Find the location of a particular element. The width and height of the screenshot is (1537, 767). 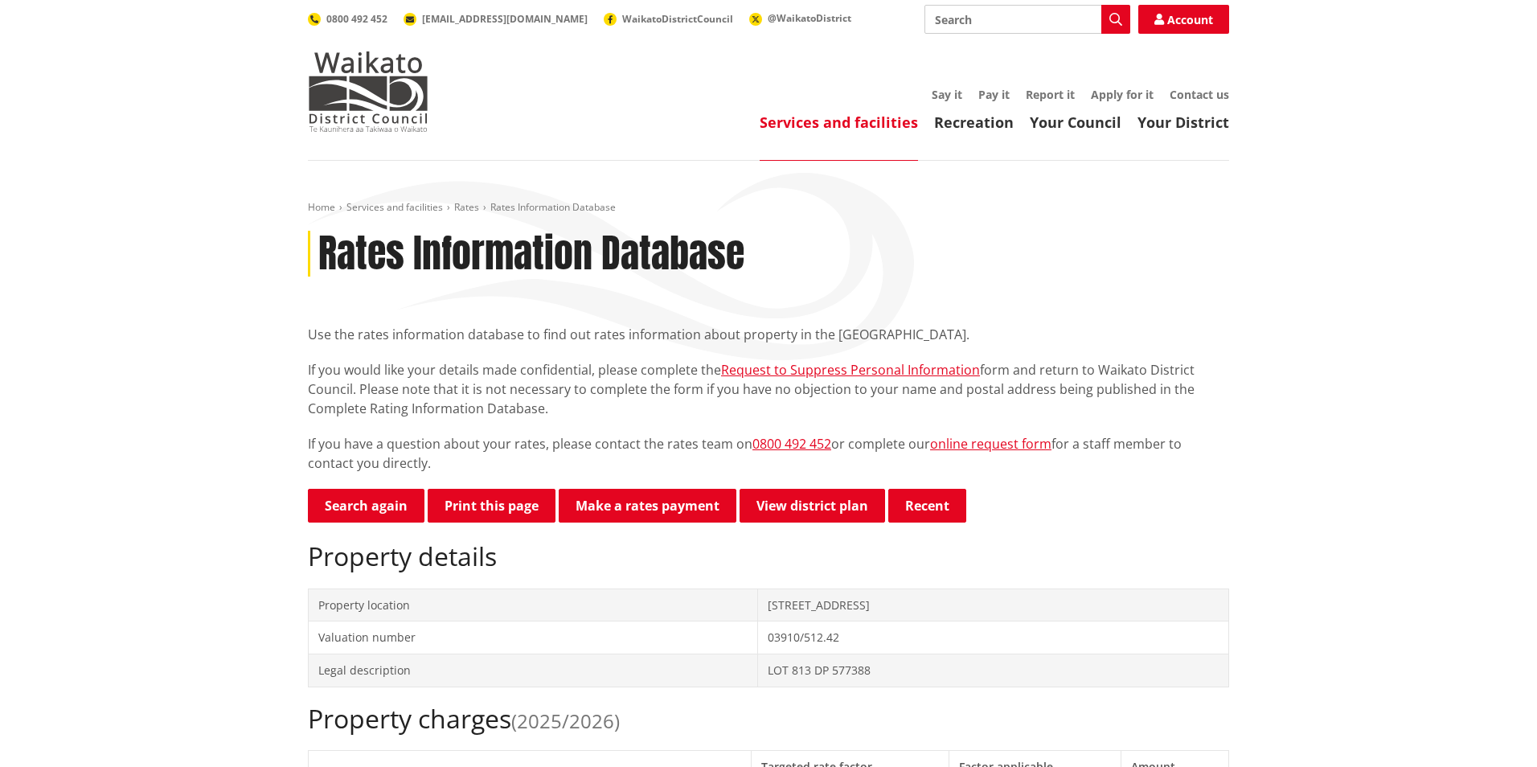

a: Report it is located at coordinates (1050, 94).